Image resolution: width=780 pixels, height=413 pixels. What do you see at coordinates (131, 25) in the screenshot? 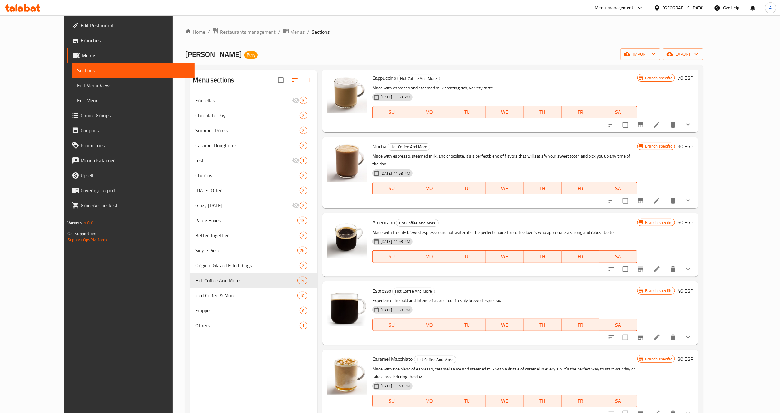
I see `a: Edit Restaurant` at bounding box center [131, 25].